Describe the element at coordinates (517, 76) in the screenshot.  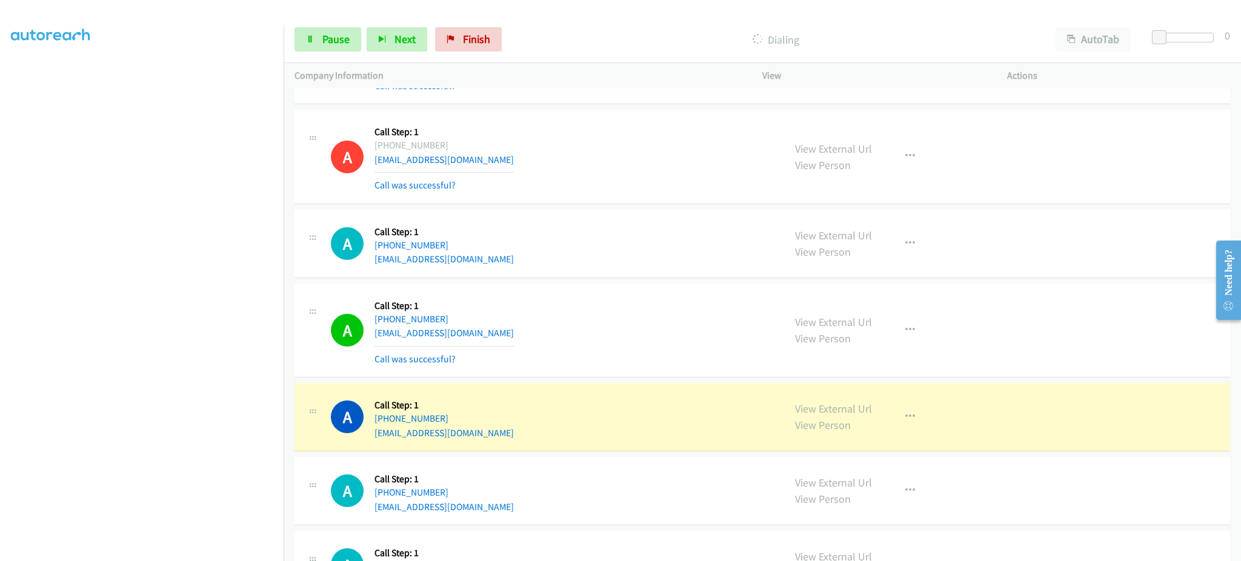
I see `p: Company Information` at that location.